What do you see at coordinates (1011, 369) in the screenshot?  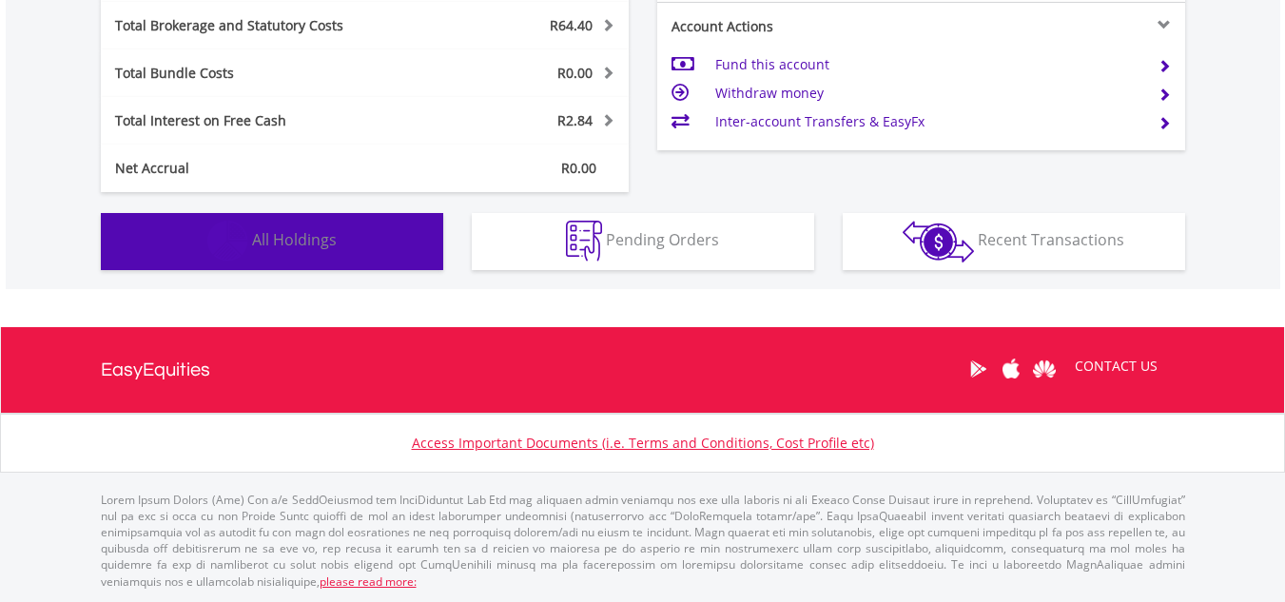 I see `a: Apple` at bounding box center [1011, 369].